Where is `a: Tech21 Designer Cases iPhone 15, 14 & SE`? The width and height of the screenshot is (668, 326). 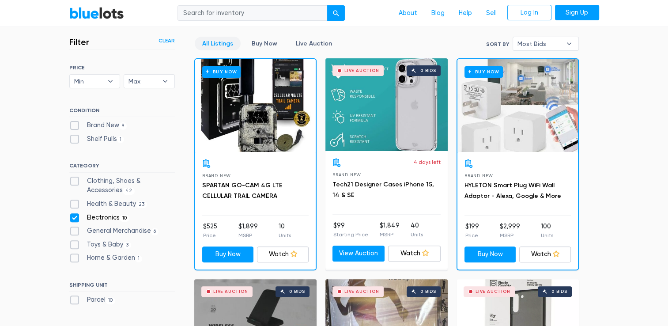
a: Tech21 Designer Cases iPhone 15, 14 & SE is located at coordinates (383, 189).